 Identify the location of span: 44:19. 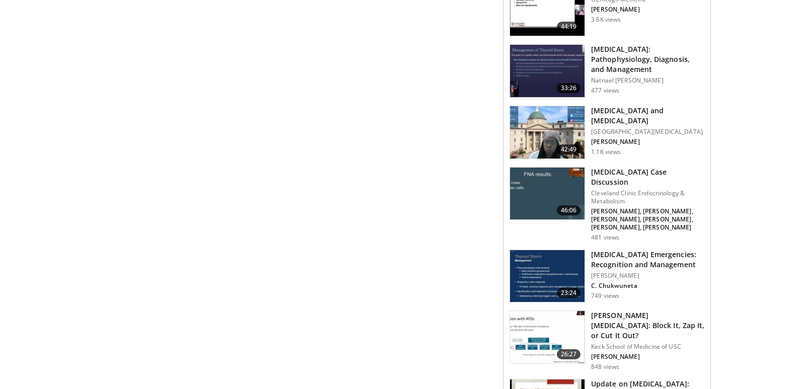
(569, 27).